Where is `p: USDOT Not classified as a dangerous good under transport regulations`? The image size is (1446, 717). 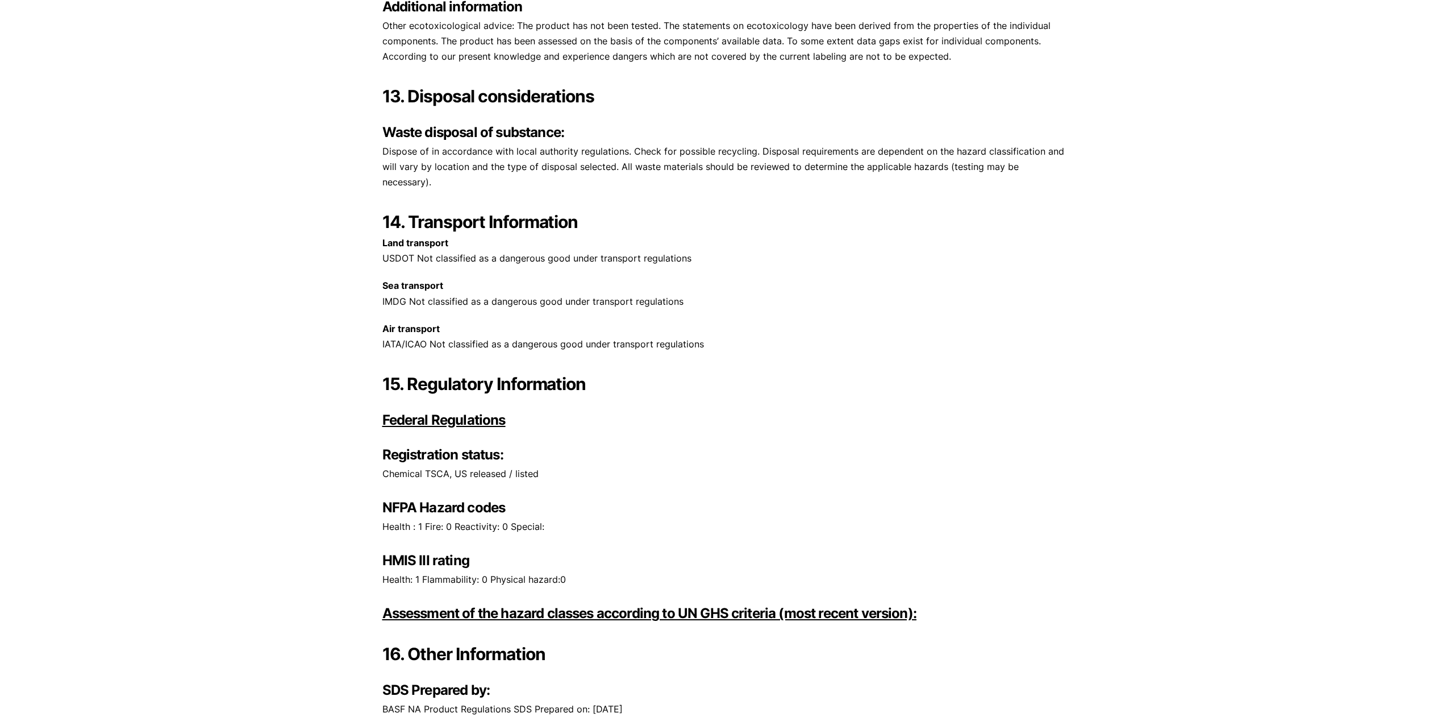
p: USDOT Not classified as a dangerous good under transport regulations is located at coordinates (724, 251).